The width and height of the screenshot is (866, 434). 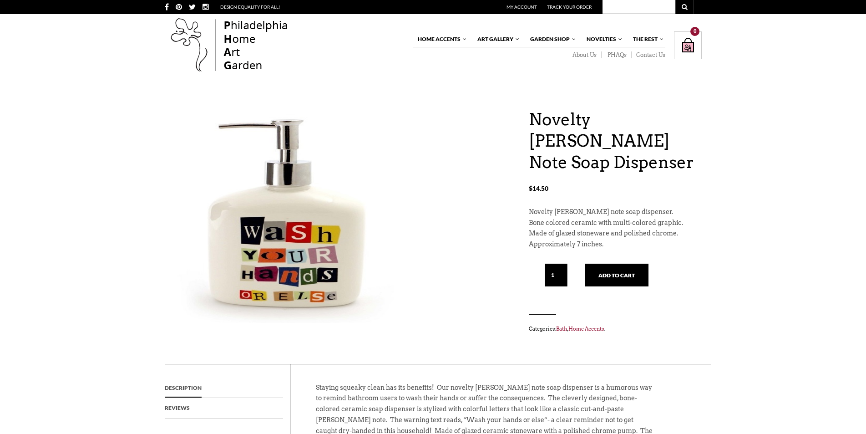 I want to click on input: Qty, so click(x=556, y=275).